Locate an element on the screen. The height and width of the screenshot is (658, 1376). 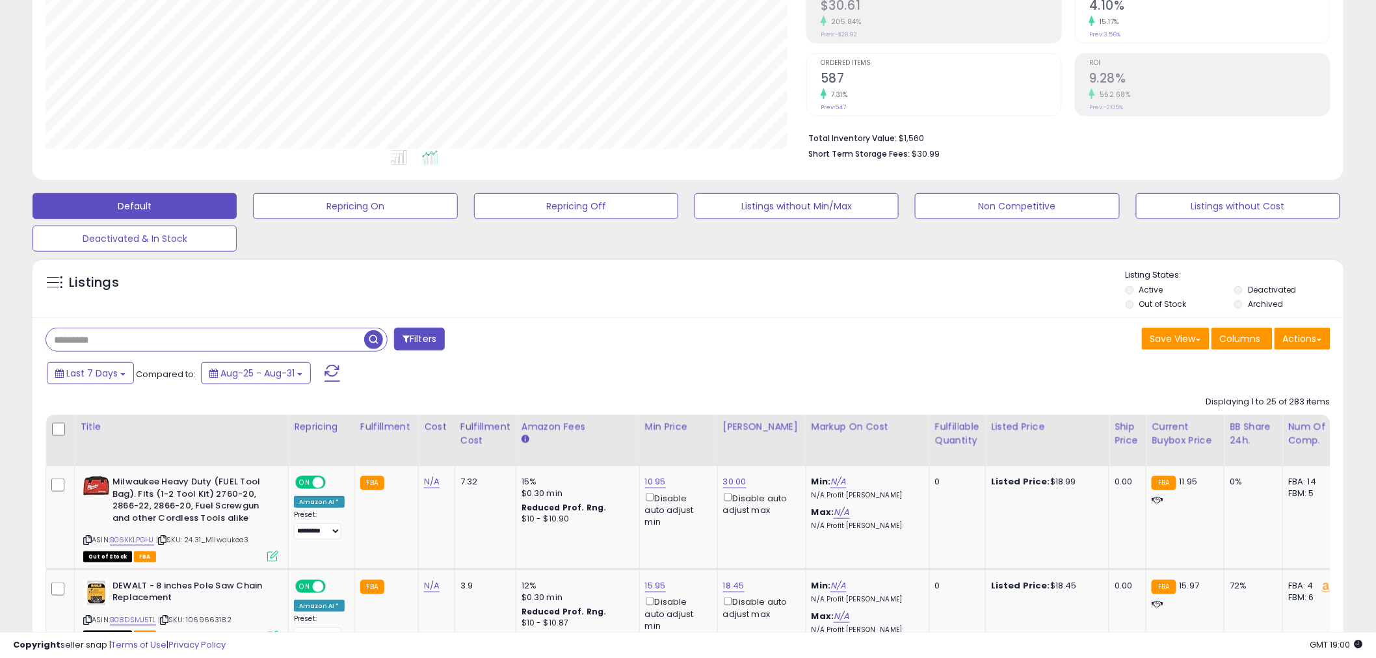
th: The percentage added to the cost of goods (COGS) that forms the calculator for Min & Max prices. is located at coordinates (868, 440).